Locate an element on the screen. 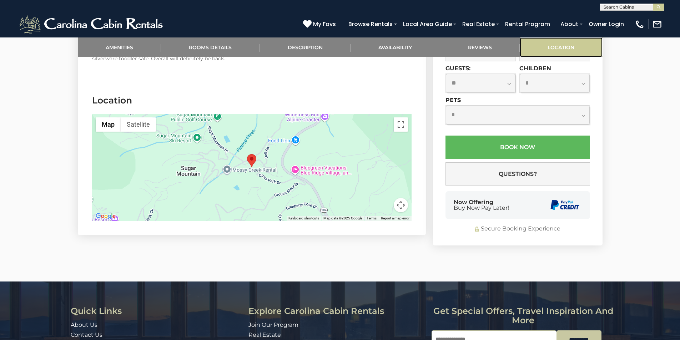 Image resolution: width=680 pixels, height=340 pixels. button: Map camera controls is located at coordinates (401, 205).